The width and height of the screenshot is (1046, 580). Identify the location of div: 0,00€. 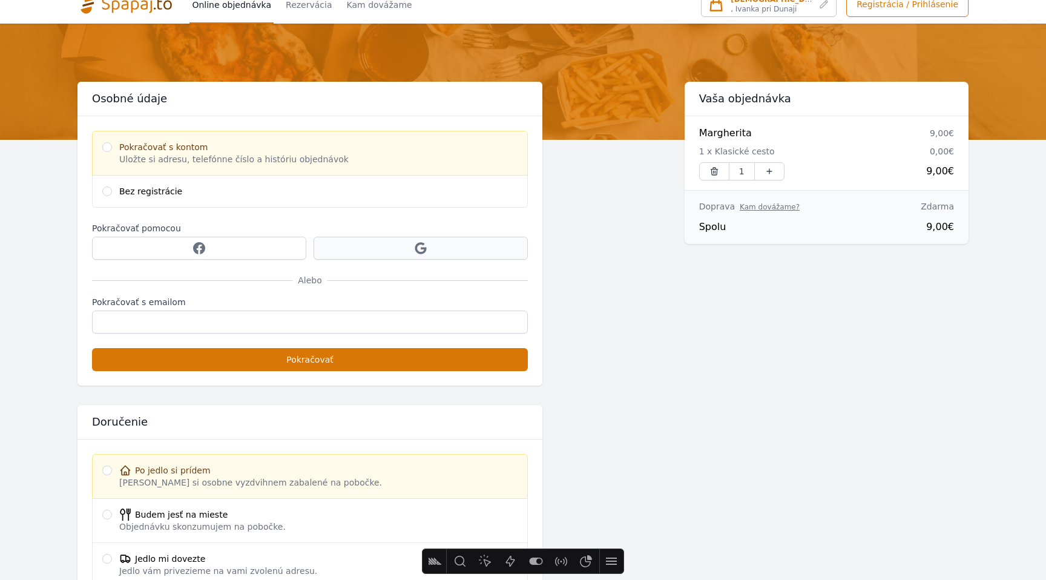
(942, 151).